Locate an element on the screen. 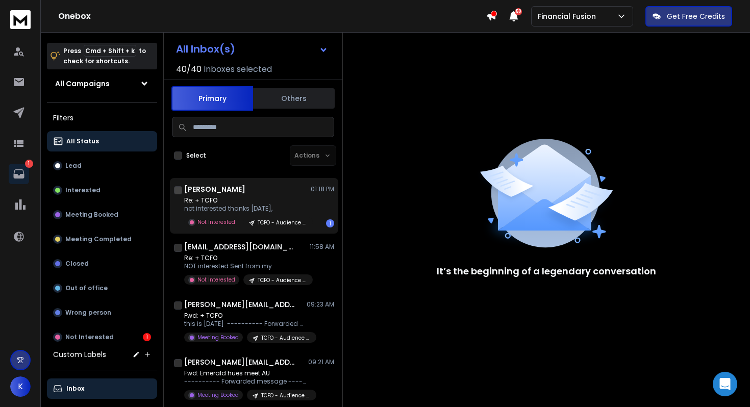  button: Get Free Credits is located at coordinates (688, 16).